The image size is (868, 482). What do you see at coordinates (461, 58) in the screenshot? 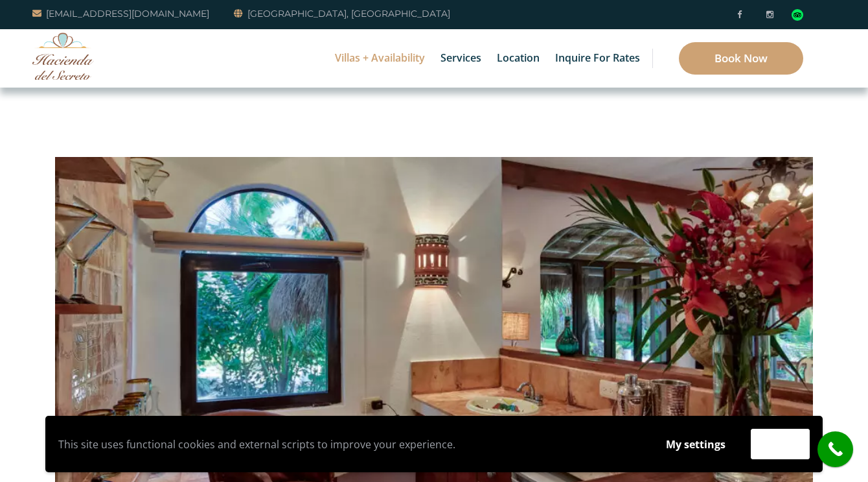
I see `a: Services` at bounding box center [461, 58].